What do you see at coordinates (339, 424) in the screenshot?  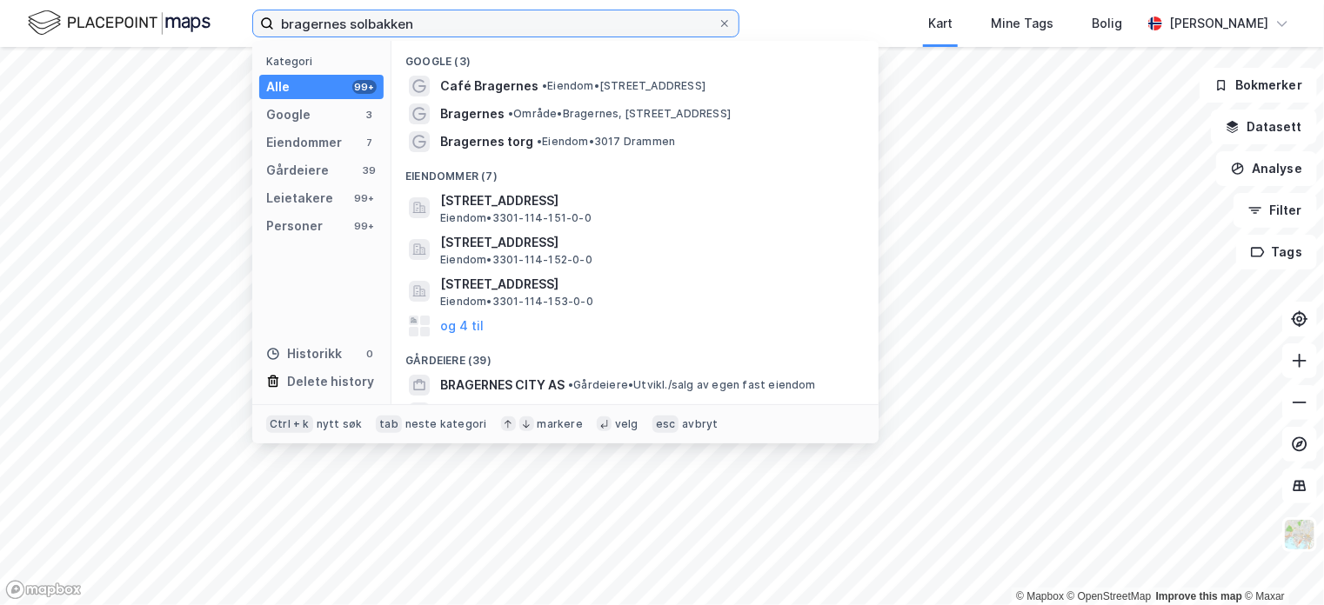 I see `div: nytt søk` at bounding box center [339, 424].